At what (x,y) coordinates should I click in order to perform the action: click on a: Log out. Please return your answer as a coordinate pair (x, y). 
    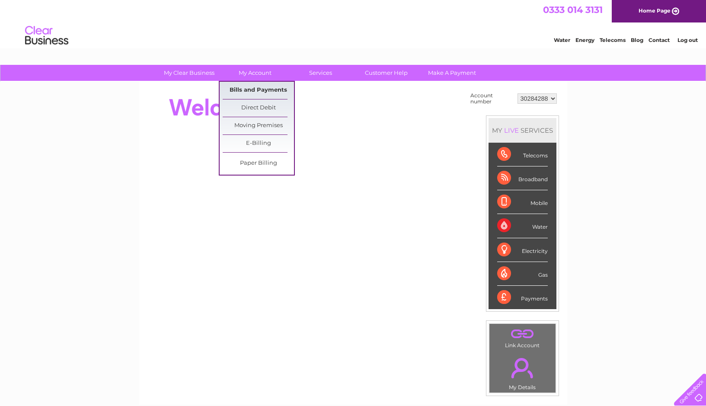
    Looking at the image, I should click on (687, 40).